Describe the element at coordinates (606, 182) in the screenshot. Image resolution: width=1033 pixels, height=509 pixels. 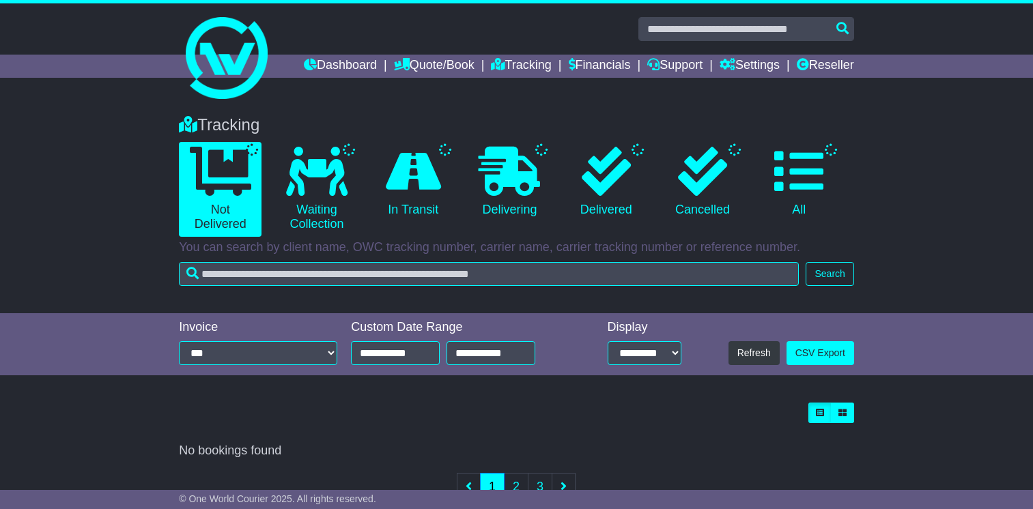
I see `a: Delivered` at that location.